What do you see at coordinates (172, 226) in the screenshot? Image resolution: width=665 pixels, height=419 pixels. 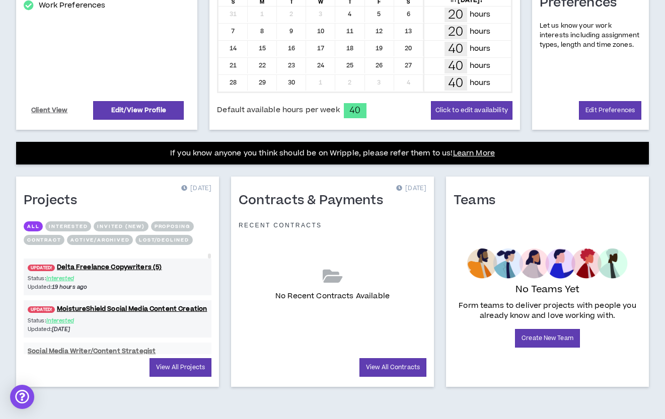 I see `button: Proposing` at bounding box center [172, 226].